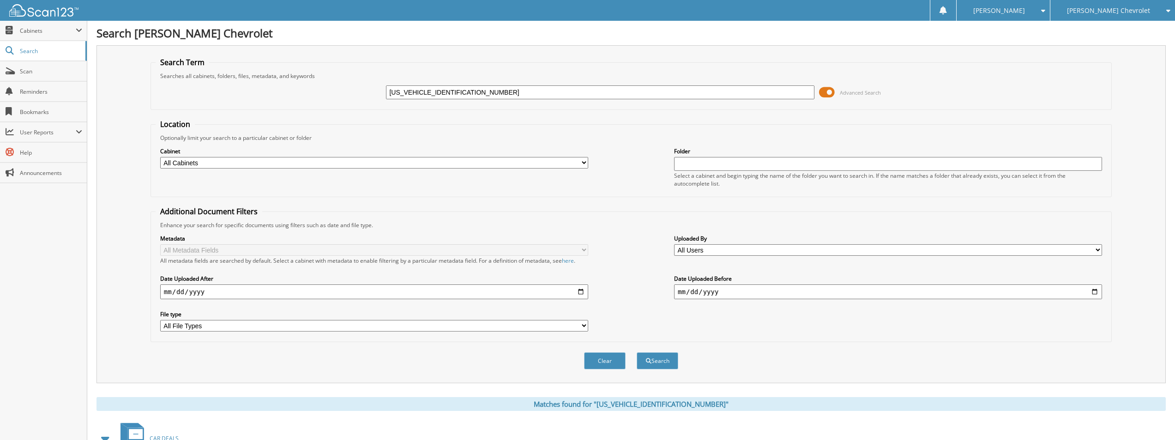 This screenshot has height=440, width=1175. I want to click on div: Optionally limit your search to a particular cabinet or folder, so click(631, 138).